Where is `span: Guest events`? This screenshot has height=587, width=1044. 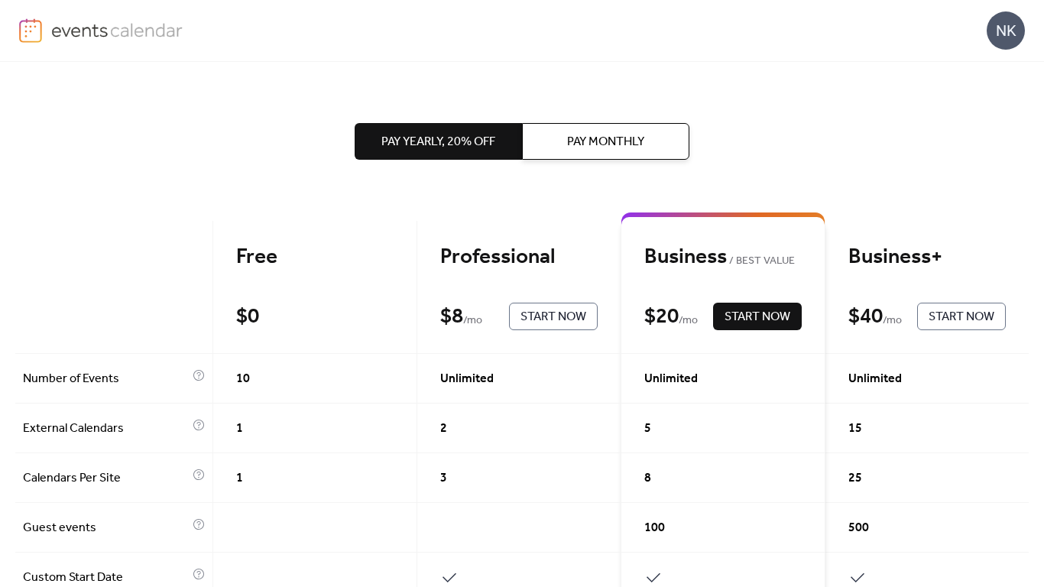
span: Guest events is located at coordinates (106, 528).